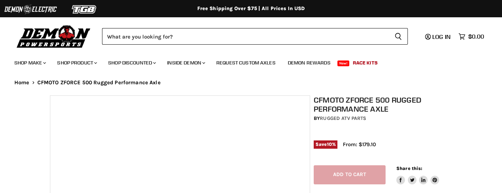  I want to click on span: New!, so click(344, 63).